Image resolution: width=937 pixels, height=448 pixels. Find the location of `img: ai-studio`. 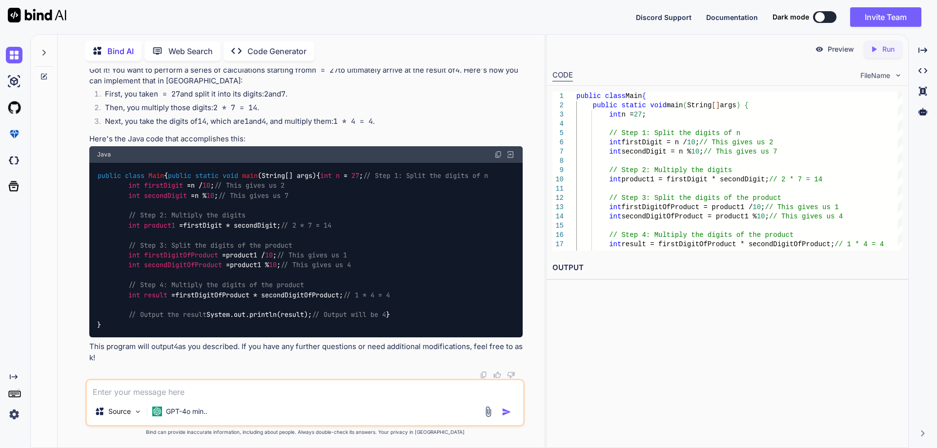

img: ai-studio is located at coordinates (14, 81).